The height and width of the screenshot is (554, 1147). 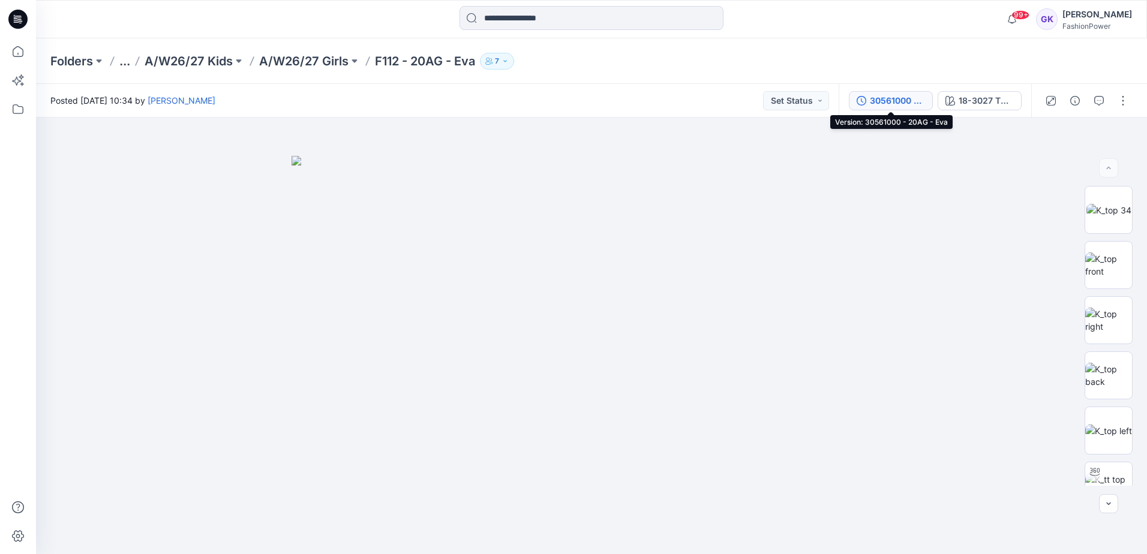 I want to click on div: GK, so click(x=1046, y=19).